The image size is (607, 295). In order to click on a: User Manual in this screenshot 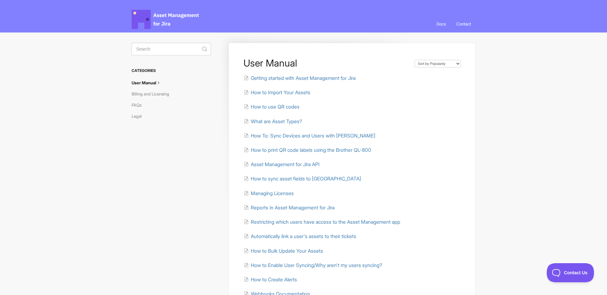, I will do `click(149, 83)`.